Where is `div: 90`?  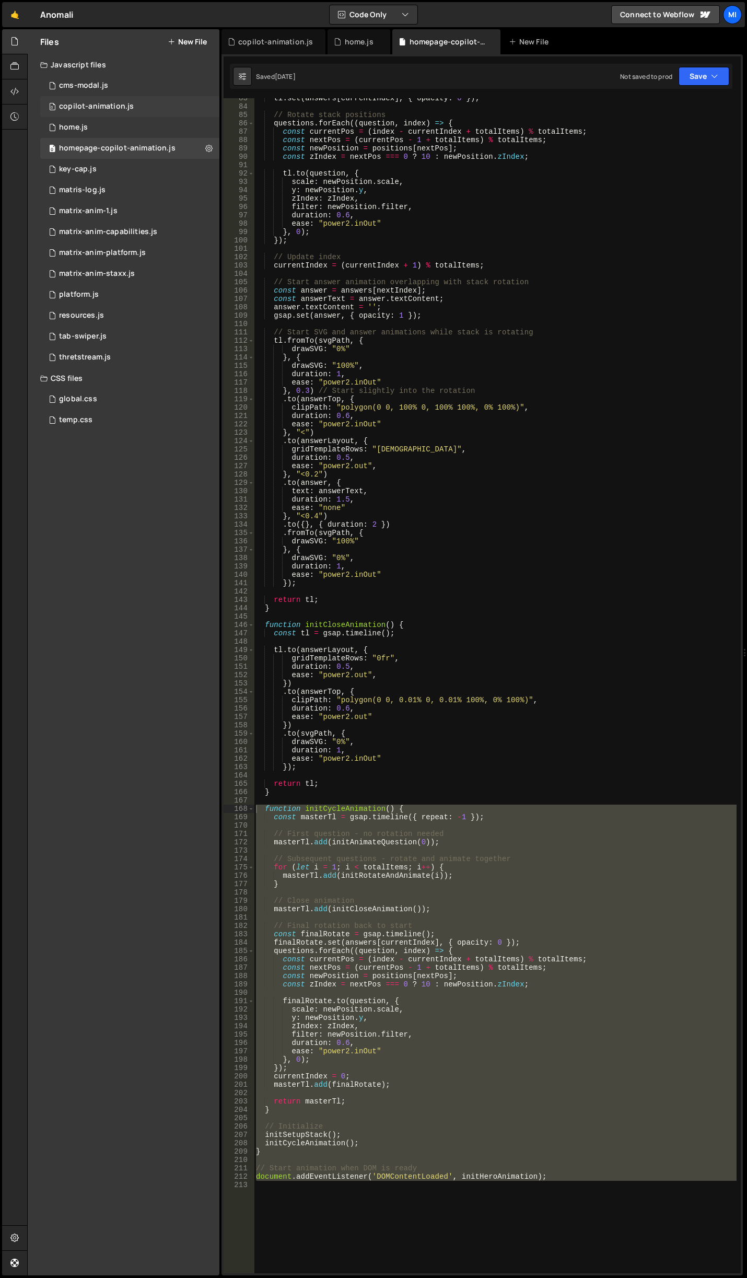 div: 90 is located at coordinates (239, 157).